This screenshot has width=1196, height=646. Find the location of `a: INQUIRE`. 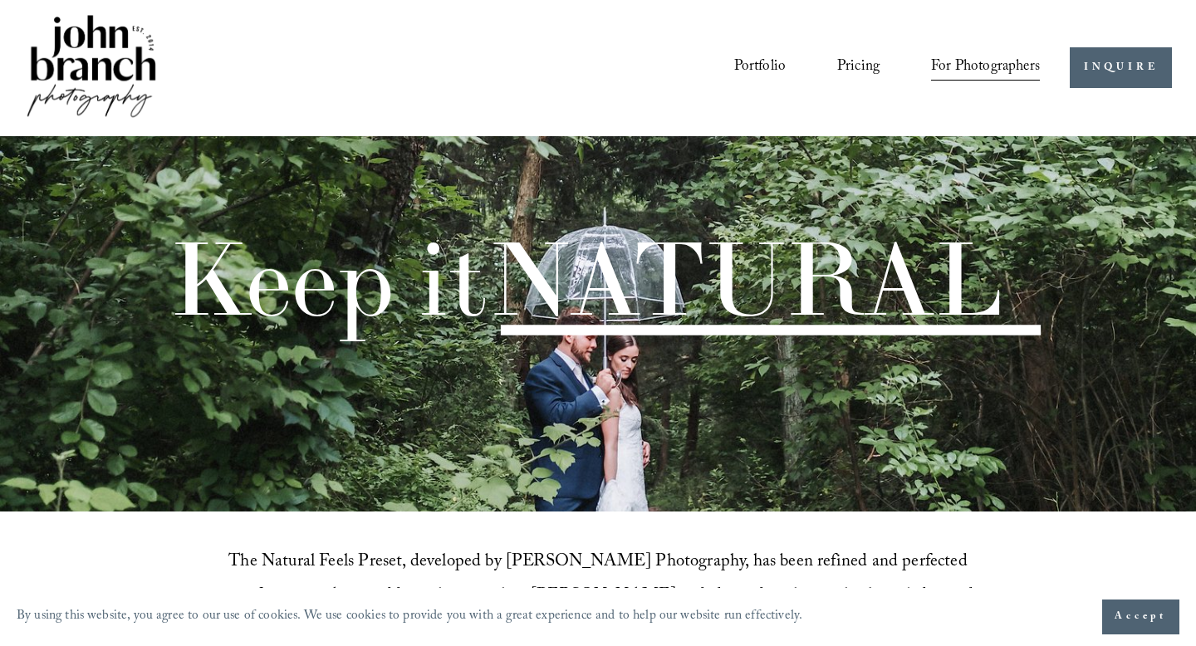

a: INQUIRE is located at coordinates (1121, 67).